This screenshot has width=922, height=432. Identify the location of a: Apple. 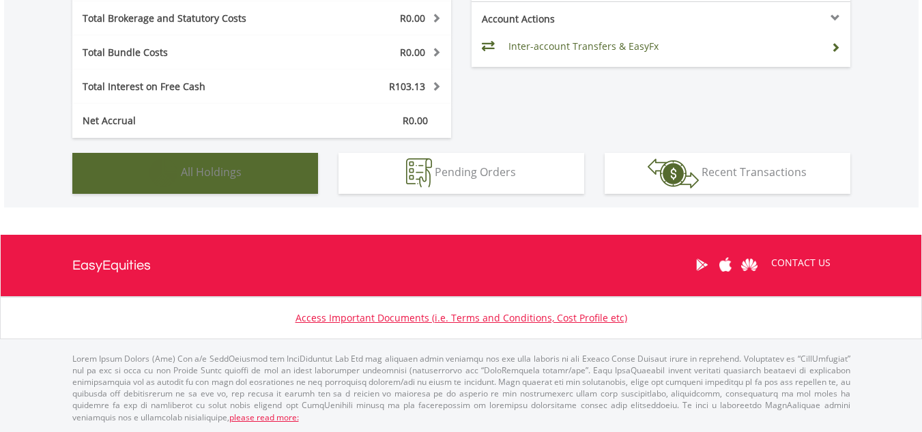
(725, 265).